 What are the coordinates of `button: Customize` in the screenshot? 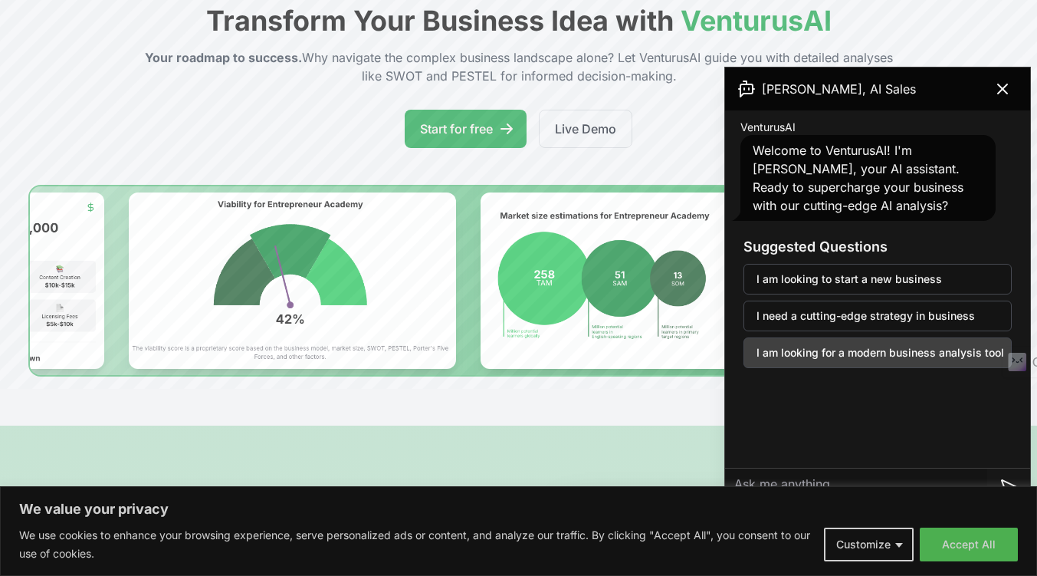 It's located at (869, 544).